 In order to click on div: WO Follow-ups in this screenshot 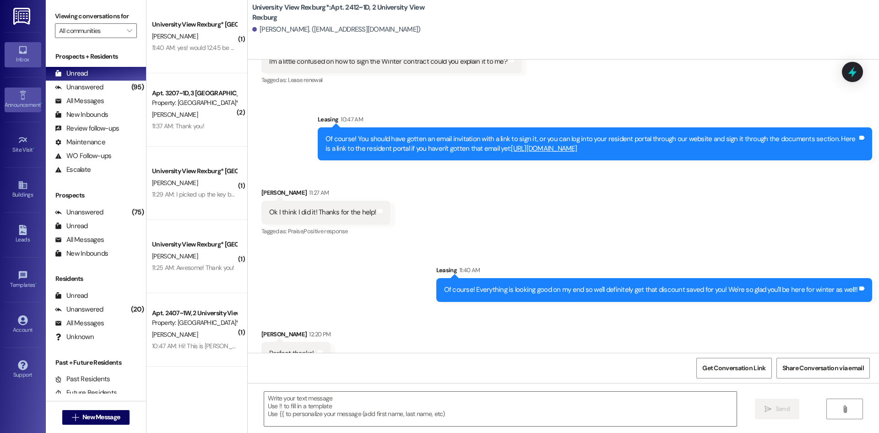, I will do `click(83, 156)`.